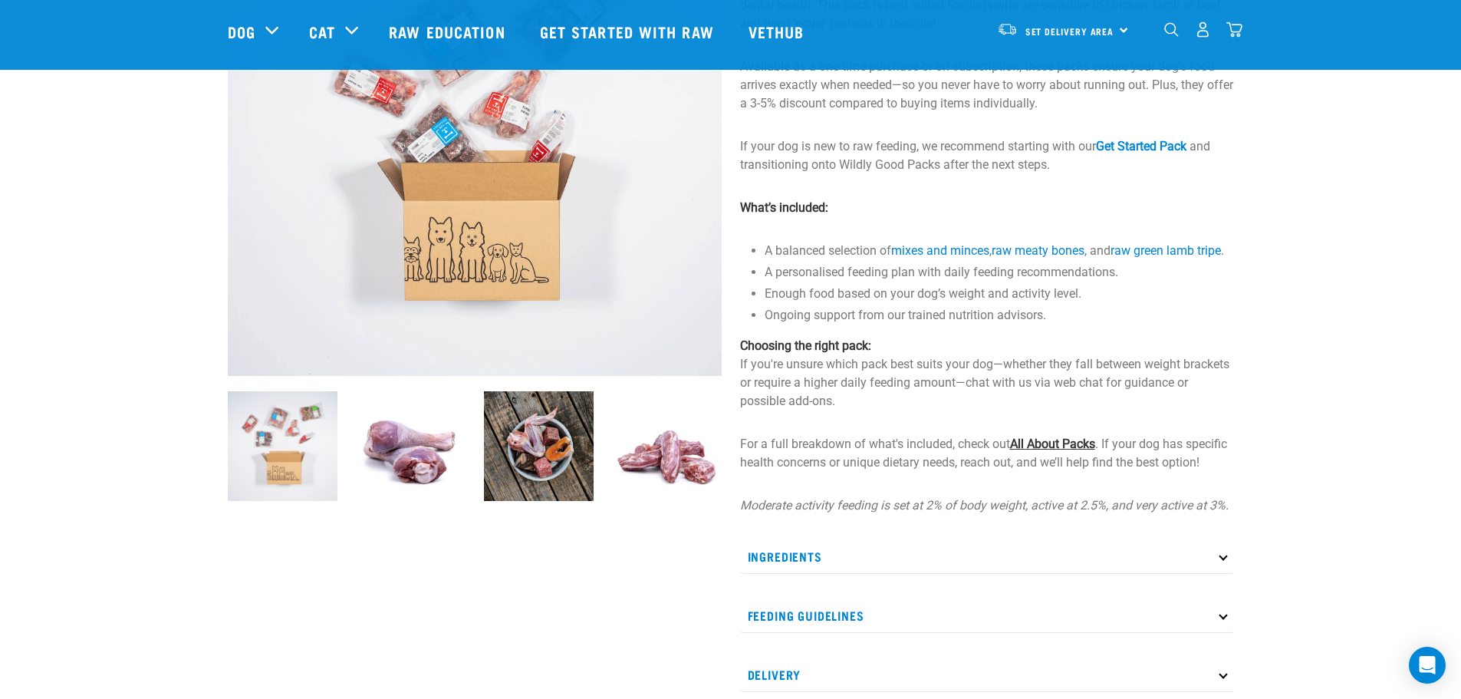  Describe the element at coordinates (987, 374) in the screenshot. I see `p: If you're unsure which pack best suits your dog—whether they fall between weight brackets or requ...` at that location.